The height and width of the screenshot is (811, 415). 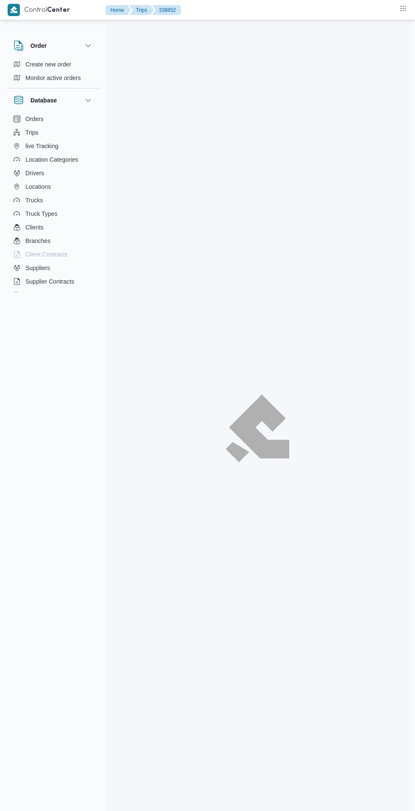 I want to click on div: Order, so click(x=53, y=73).